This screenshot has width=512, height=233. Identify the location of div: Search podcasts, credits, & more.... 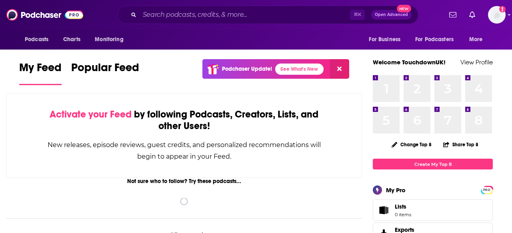
(268, 15).